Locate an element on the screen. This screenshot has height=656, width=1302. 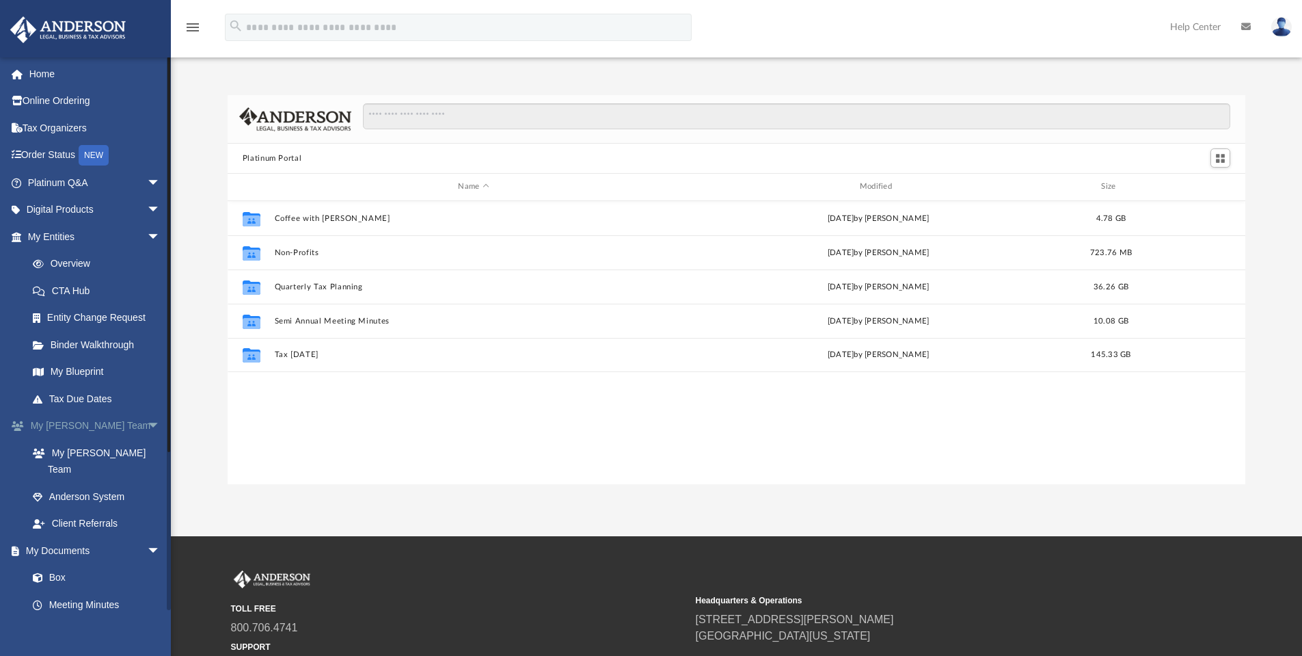
button: Semi Annual Meeting Minutes is located at coordinates (473, 321).